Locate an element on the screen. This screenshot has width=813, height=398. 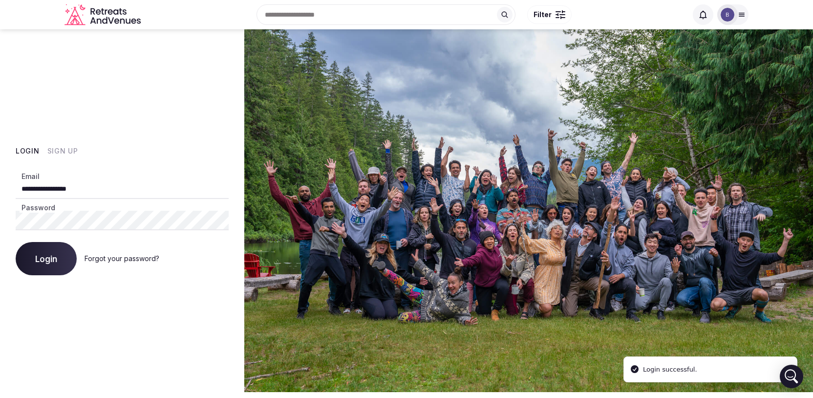
img: blisswood.net is located at coordinates (728, 15).